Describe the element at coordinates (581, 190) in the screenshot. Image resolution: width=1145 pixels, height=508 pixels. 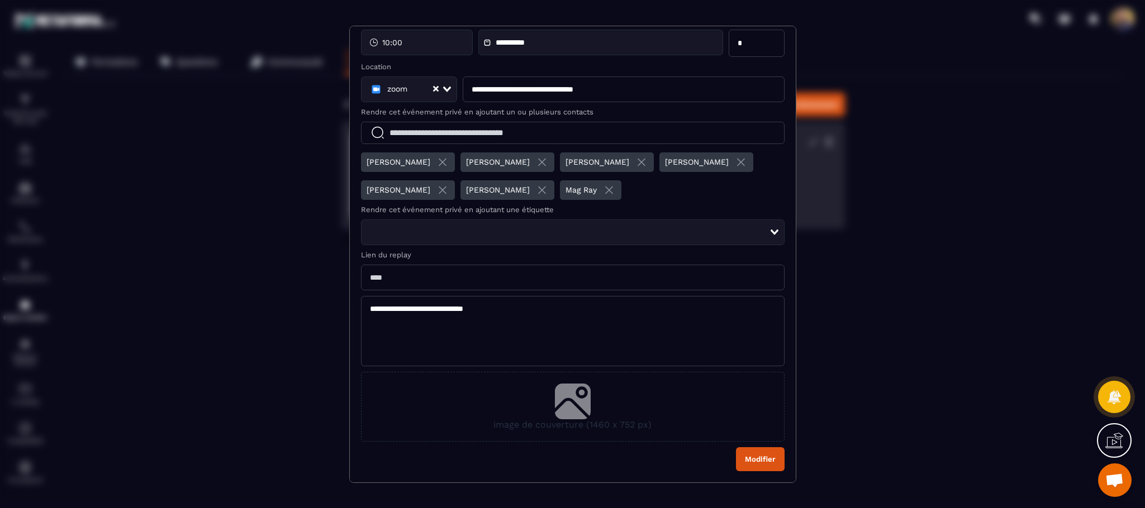
I see `p: Mag Ray` at that location.